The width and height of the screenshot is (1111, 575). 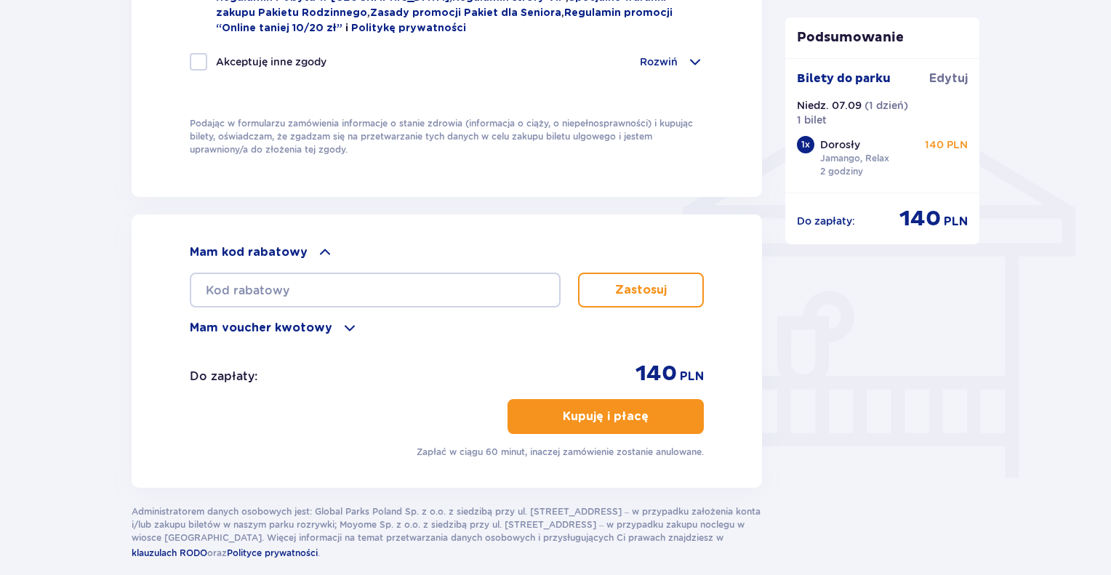 I want to click on a: klauzulach RODO, so click(x=169, y=553).